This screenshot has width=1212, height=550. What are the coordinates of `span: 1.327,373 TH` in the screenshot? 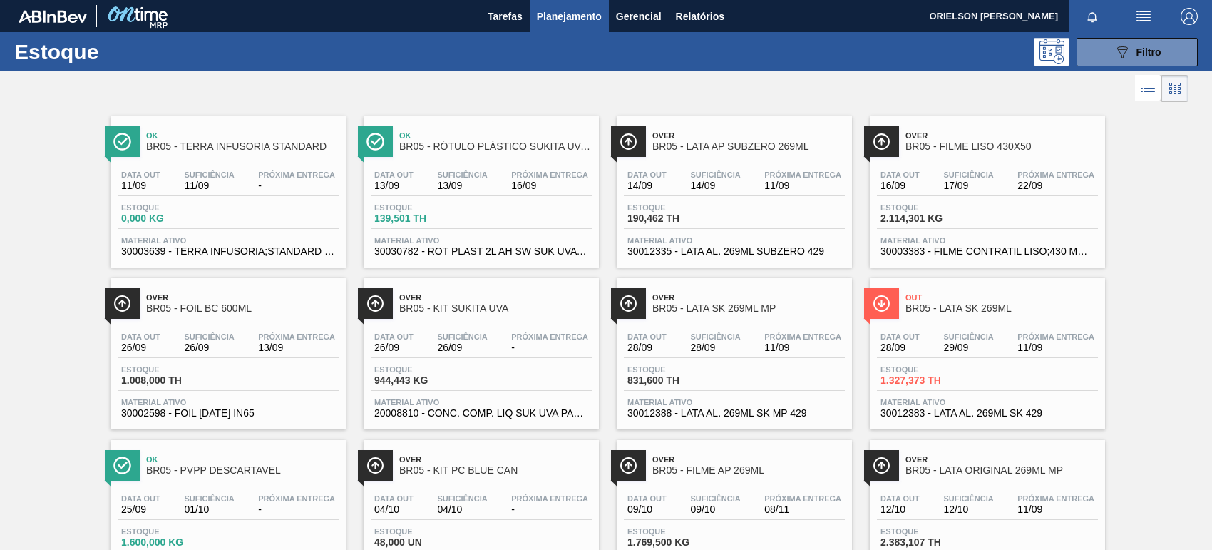 It's located at (931, 380).